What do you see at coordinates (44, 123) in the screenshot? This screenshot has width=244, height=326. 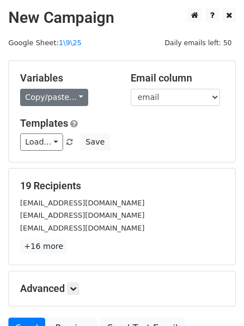 I see `a: Templates` at bounding box center [44, 123].